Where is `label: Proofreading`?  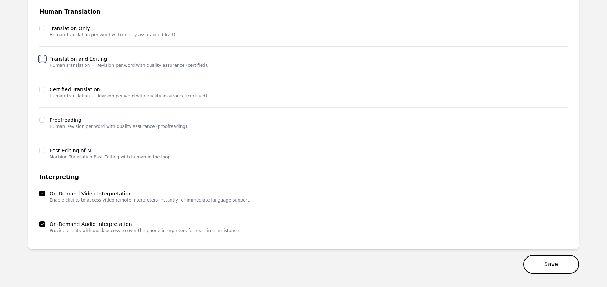 label: Proofreading is located at coordinates (119, 120).